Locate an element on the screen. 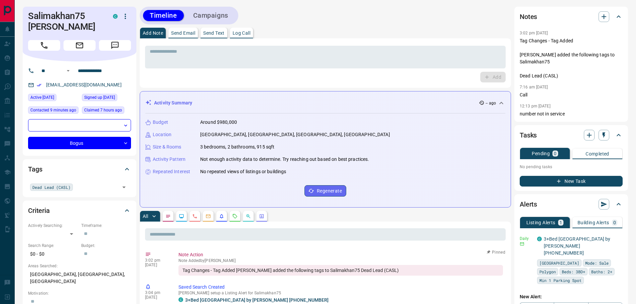  p: -- ago is located at coordinates (491, 103).